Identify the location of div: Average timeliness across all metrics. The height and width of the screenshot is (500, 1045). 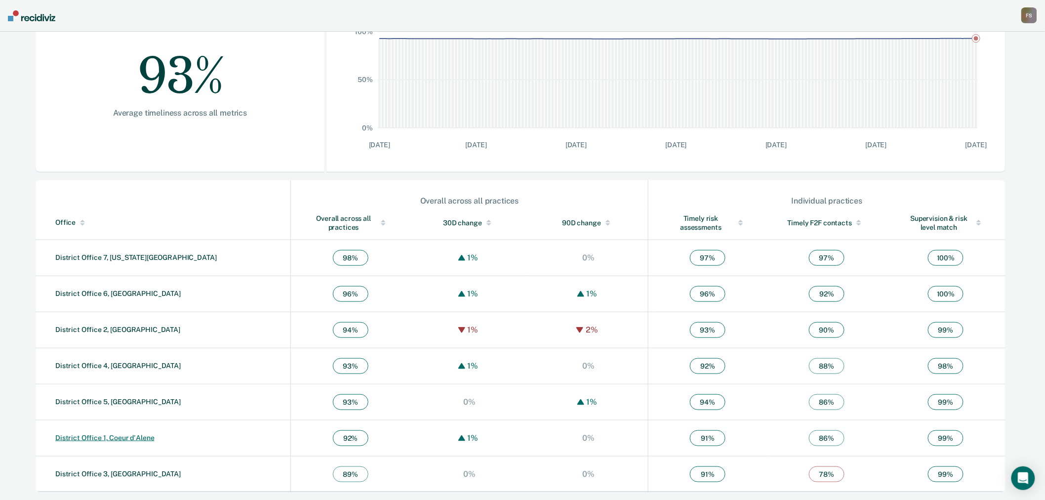
(180, 113).